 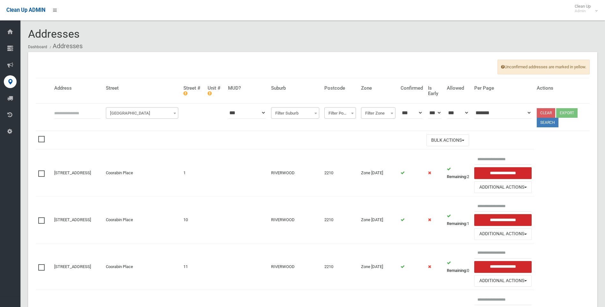 I want to click on h4: Address, so click(x=77, y=88).